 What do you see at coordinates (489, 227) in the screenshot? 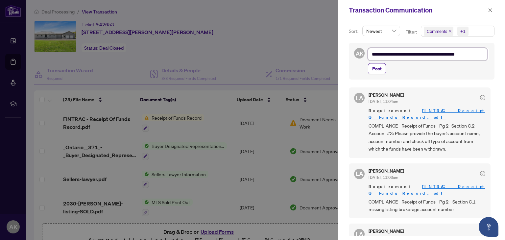
I see `button: Open asap` at bounding box center [489, 227].